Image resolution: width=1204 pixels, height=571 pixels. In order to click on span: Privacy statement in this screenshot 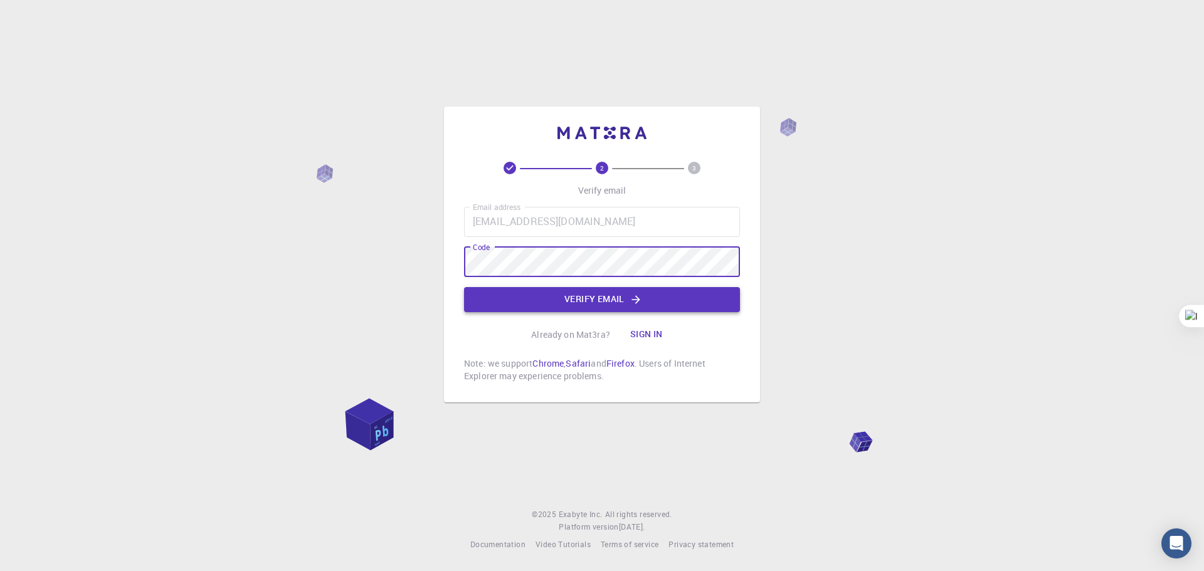, I will do `click(701, 544)`.